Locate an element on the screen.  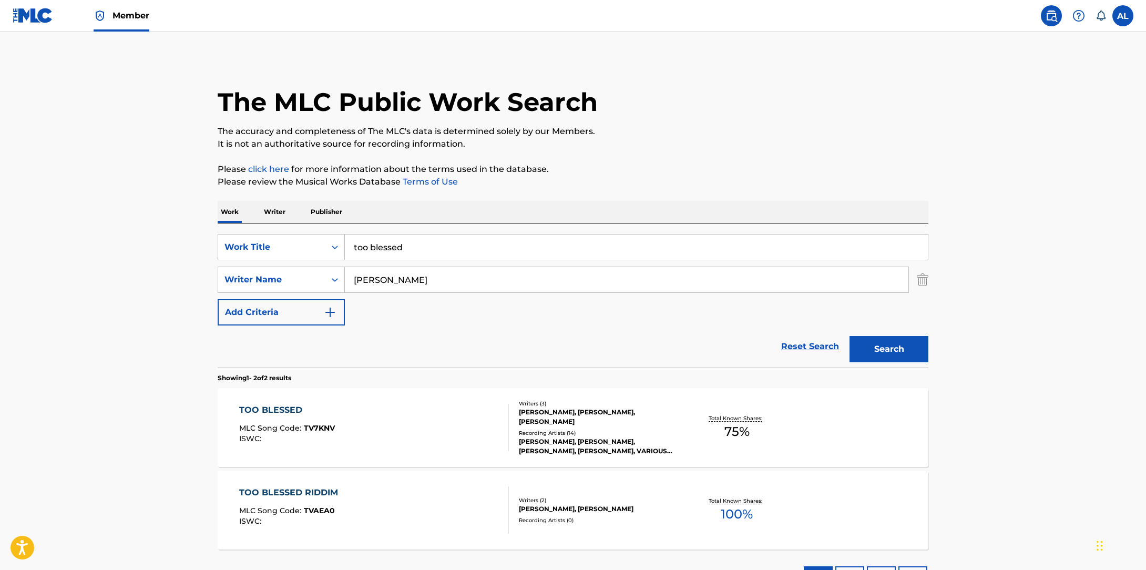
button: Add Criteria is located at coordinates (281, 312).